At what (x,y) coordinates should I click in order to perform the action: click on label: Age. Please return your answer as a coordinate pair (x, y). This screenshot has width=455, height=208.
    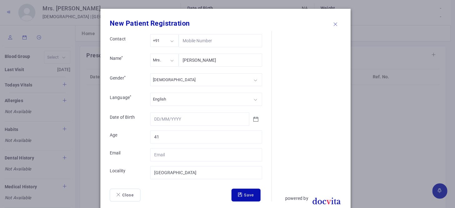
    Looking at the image, I should click on (125, 136).